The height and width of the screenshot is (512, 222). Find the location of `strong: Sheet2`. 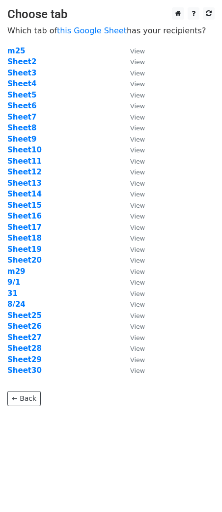

strong: Sheet2 is located at coordinates (22, 62).